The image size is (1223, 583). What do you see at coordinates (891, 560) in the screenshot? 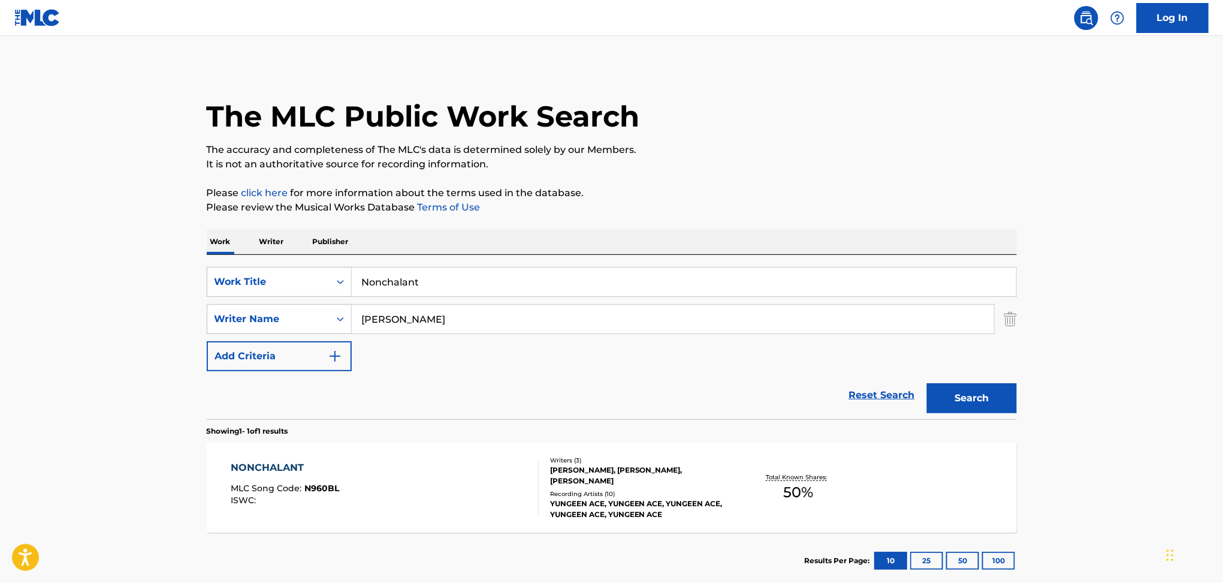
I see `button: 10` at bounding box center [891, 560].